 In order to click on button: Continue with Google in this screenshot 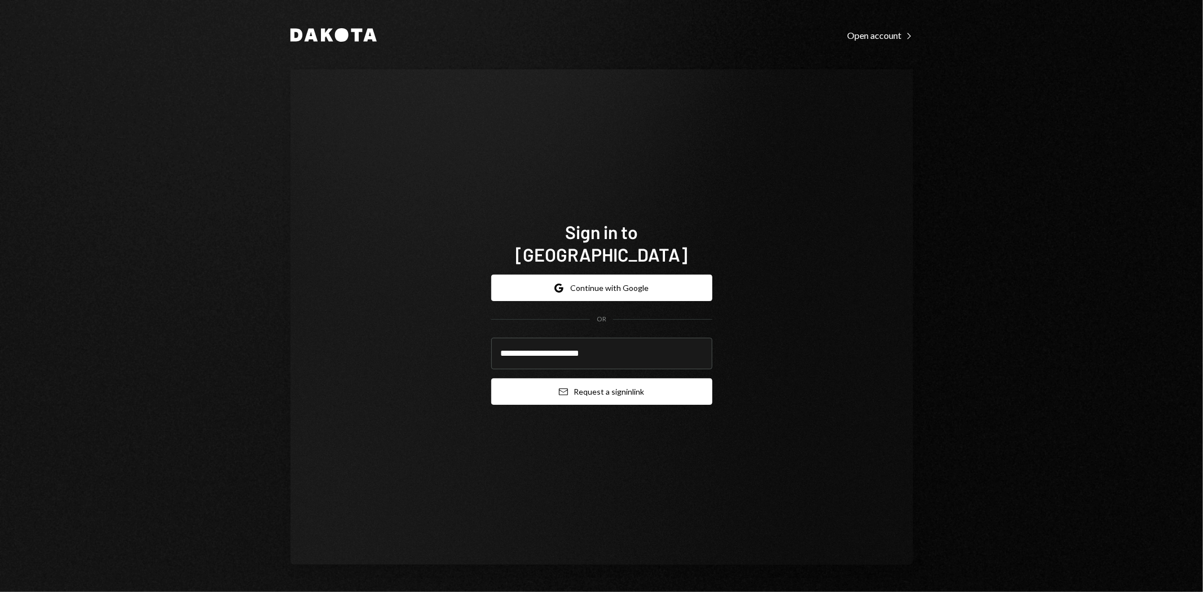, I will do `click(602, 288)`.